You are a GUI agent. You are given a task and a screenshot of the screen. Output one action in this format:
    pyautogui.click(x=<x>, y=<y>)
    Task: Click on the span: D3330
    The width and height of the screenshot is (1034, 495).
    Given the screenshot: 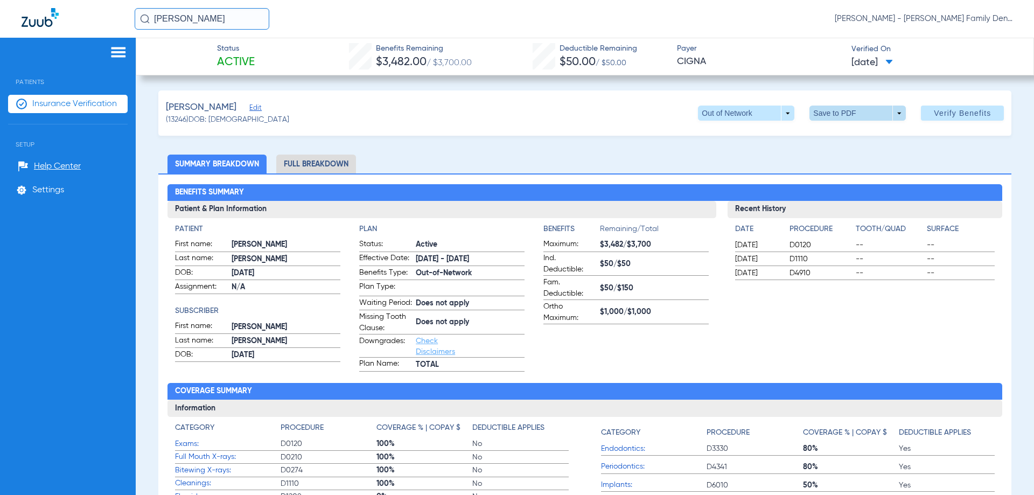 What is the action you would take?
    pyautogui.click(x=754, y=449)
    